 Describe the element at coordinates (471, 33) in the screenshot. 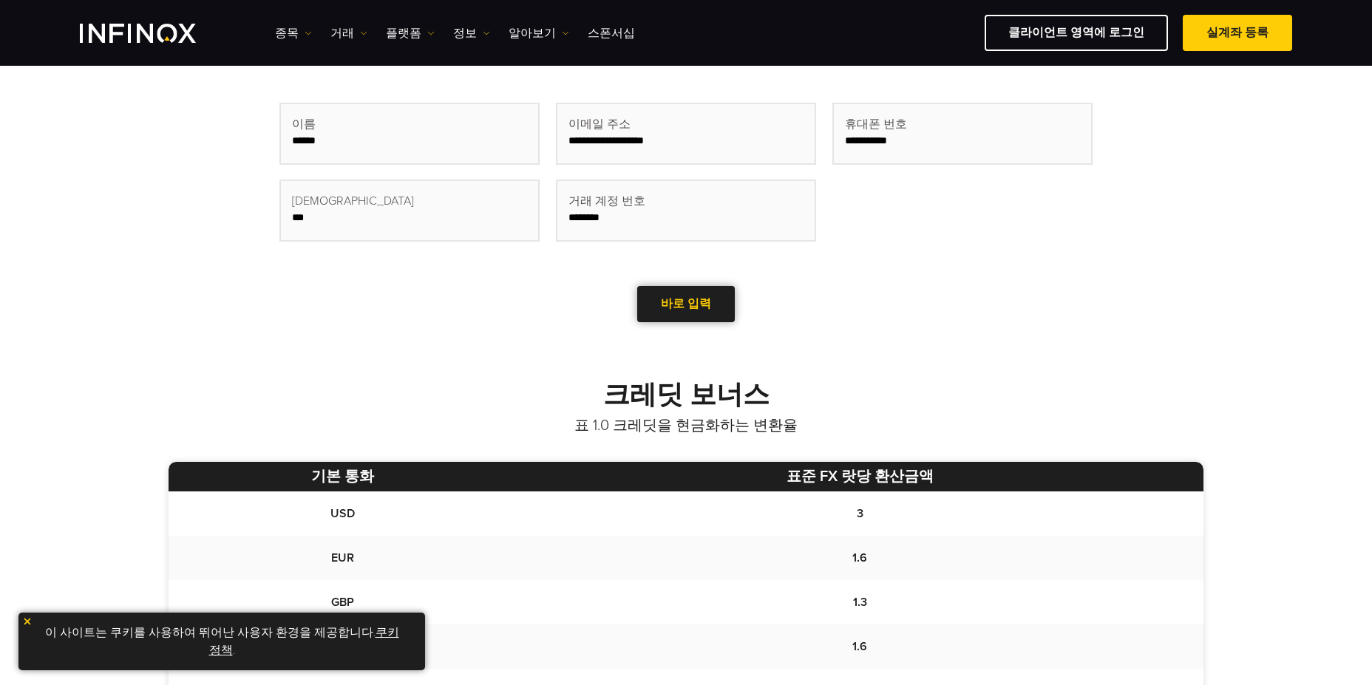

I see `a: 정보` at that location.